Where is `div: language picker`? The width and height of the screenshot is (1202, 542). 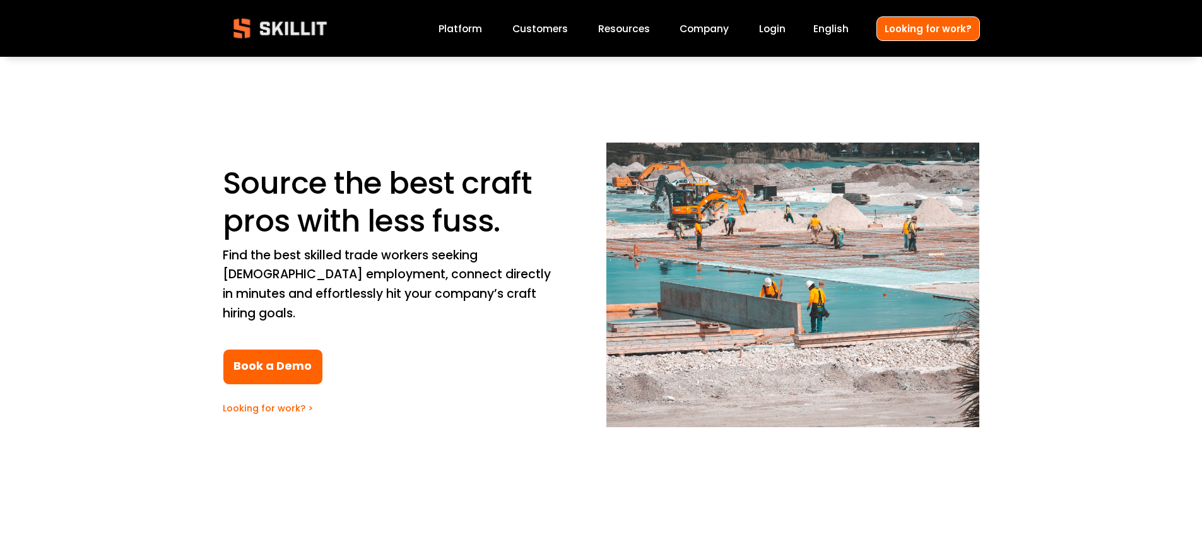
div: language picker is located at coordinates (831, 28).